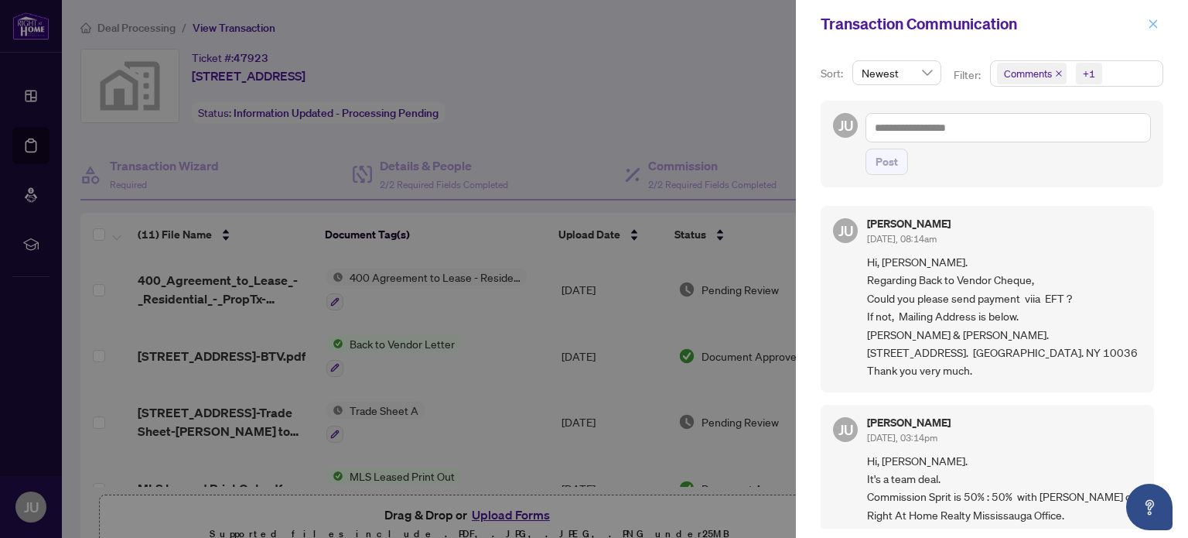 This screenshot has height=538, width=1188. I want to click on button: Open asap, so click(1149, 507).